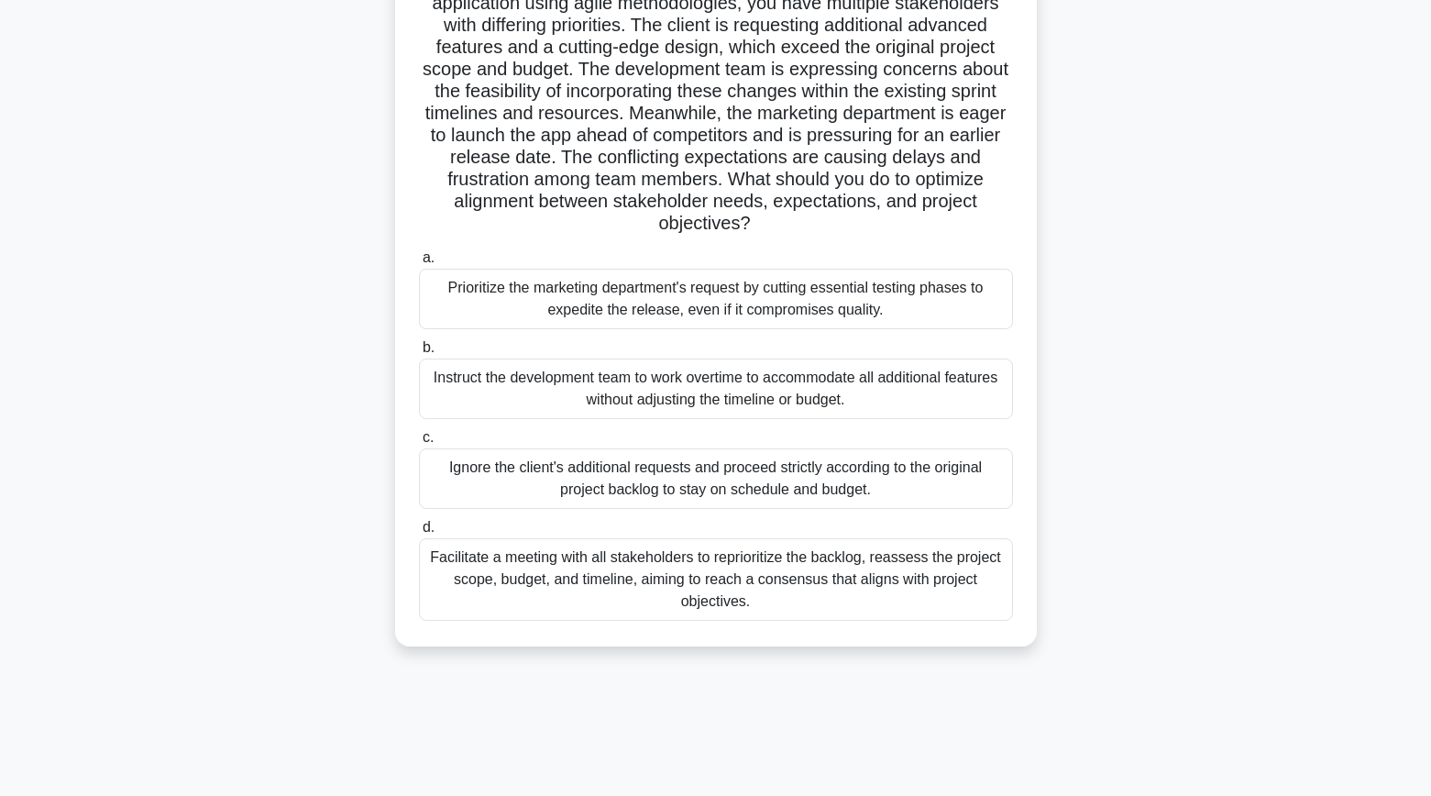 The image size is (1431, 796). What do you see at coordinates (428, 257) in the screenshot?
I see `span: a.` at bounding box center [428, 257].